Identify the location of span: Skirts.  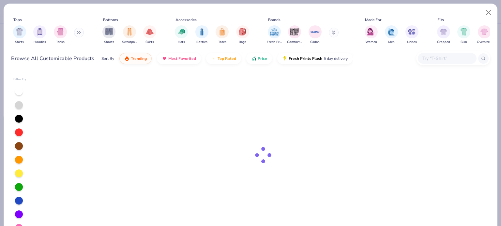
(150, 42).